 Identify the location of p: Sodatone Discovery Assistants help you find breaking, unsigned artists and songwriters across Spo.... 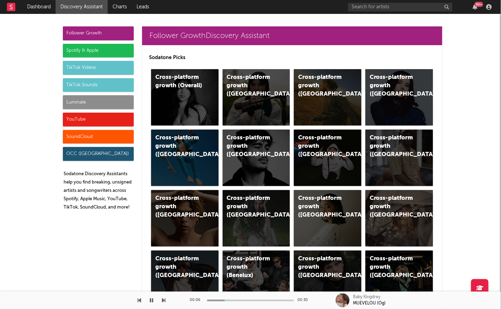
(99, 191).